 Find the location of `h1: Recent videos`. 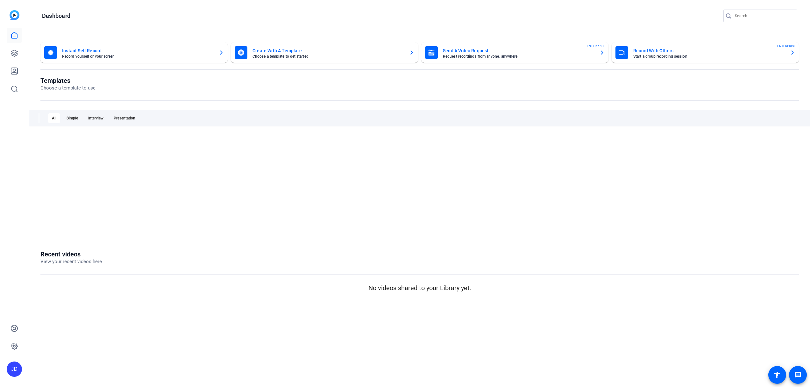

h1: Recent videos is located at coordinates (71, 254).